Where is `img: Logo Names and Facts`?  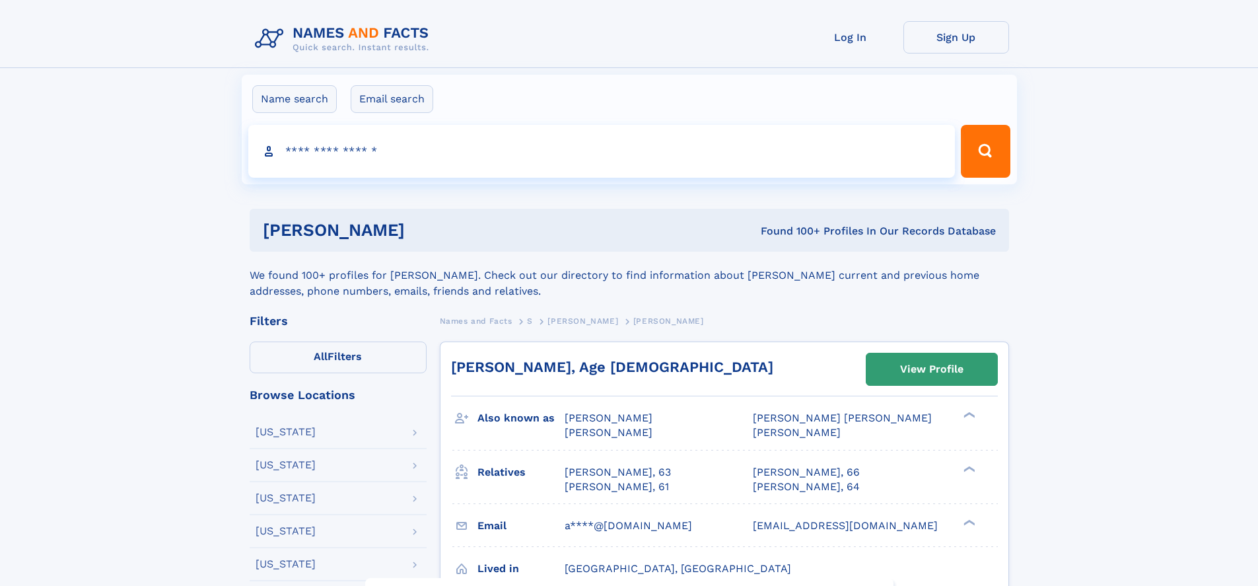
img: Logo Names and Facts is located at coordinates (345, 39).